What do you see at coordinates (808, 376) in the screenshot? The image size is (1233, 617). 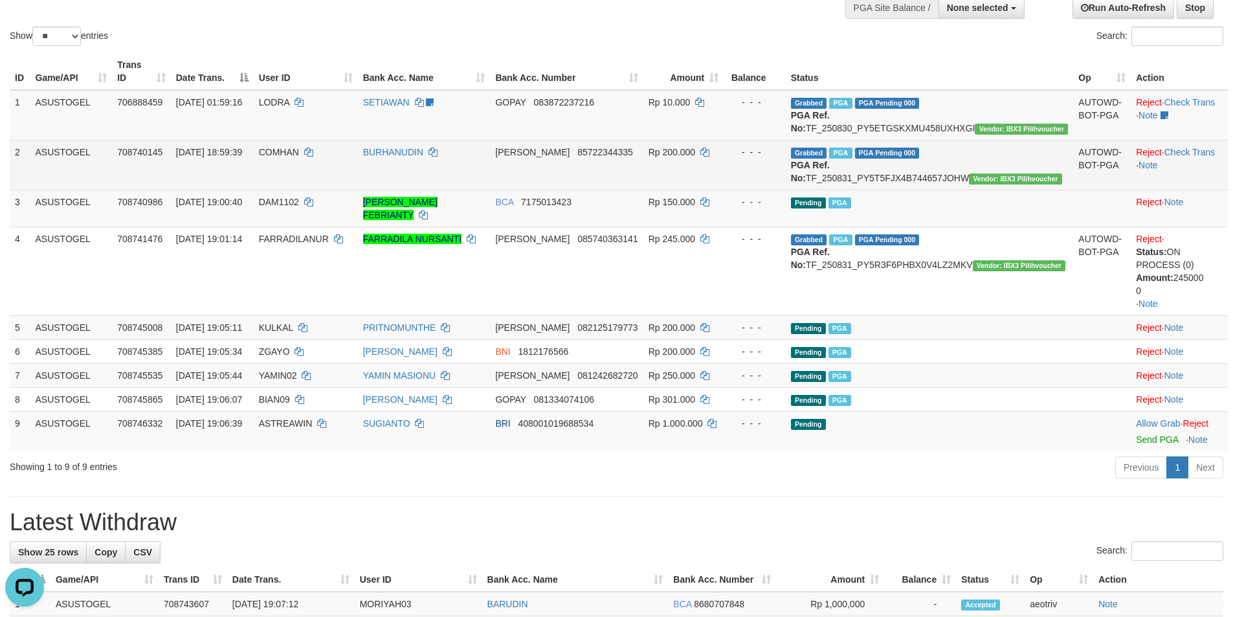 I see `span: Pending` at bounding box center [808, 376].